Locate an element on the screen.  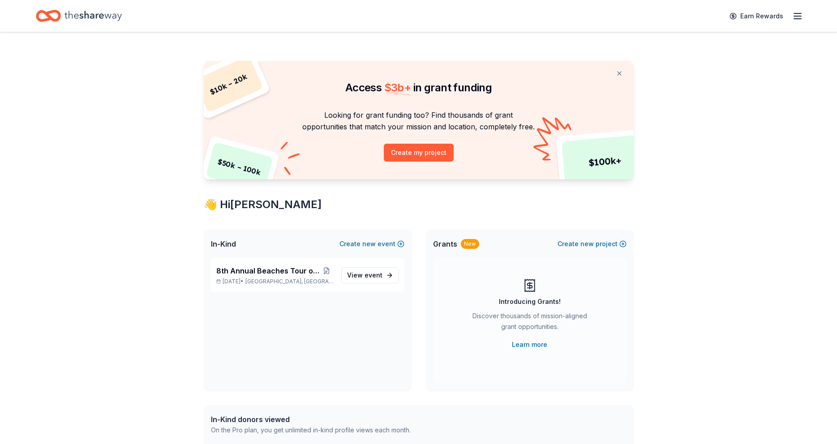
div: On the Pro plan, you get unlimited in-kind profile views each month. is located at coordinates (311, 431).